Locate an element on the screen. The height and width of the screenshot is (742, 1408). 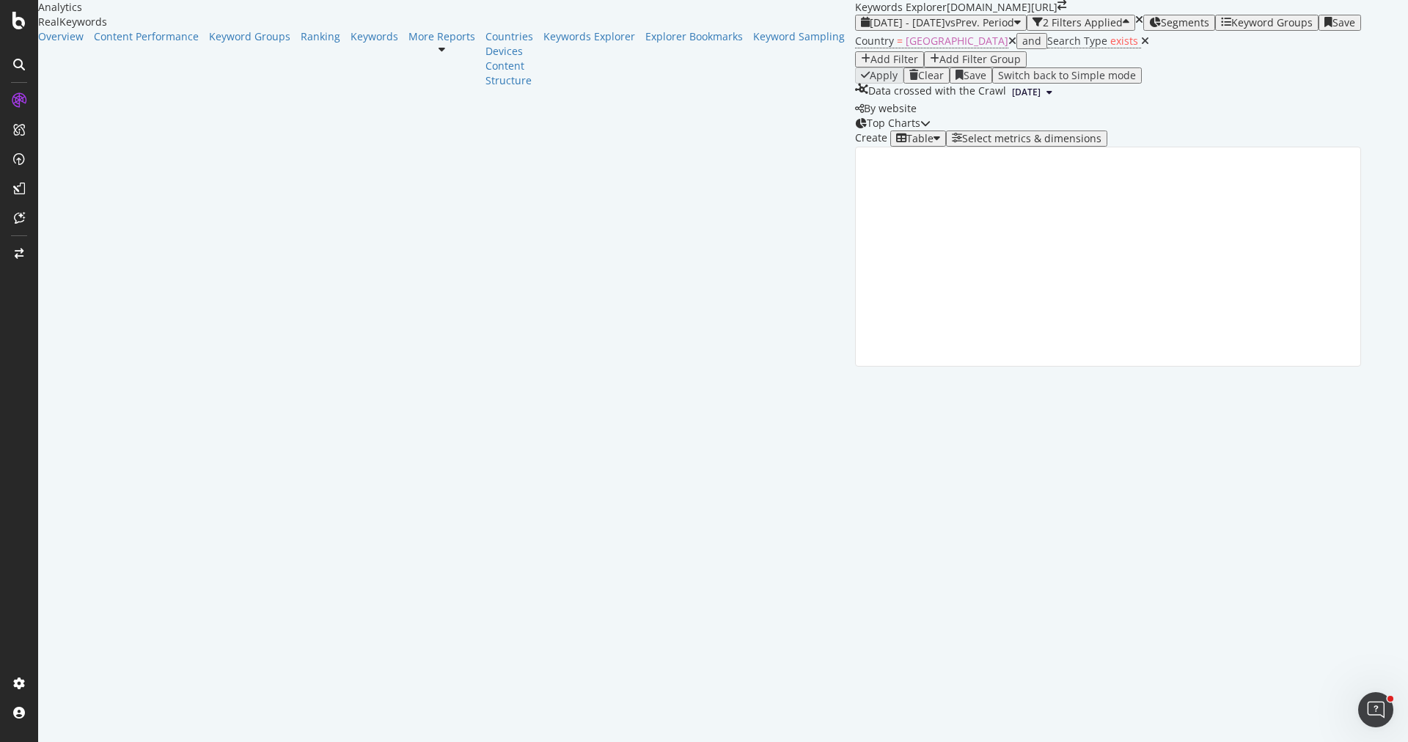
div: Apply is located at coordinates (884, 76).